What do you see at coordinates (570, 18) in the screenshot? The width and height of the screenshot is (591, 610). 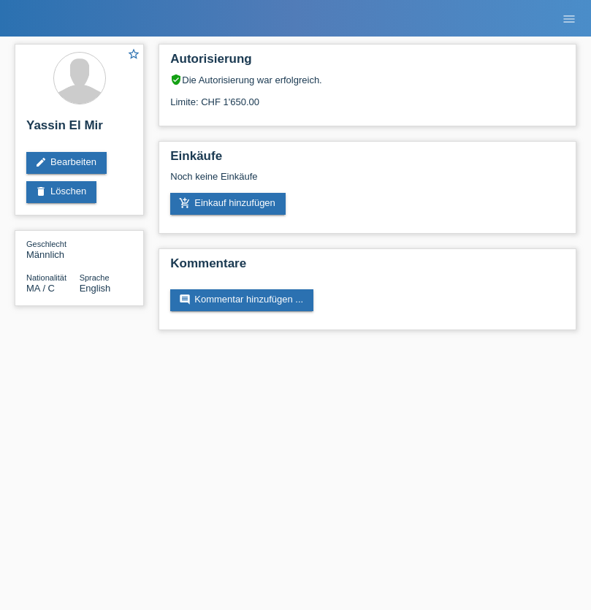 I see `a: menu` at bounding box center [570, 18].